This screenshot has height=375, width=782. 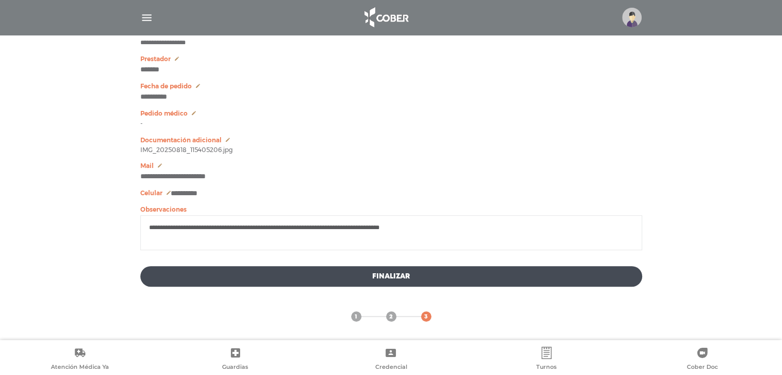 I want to click on span: Atención Médica Ya, so click(x=80, y=368).